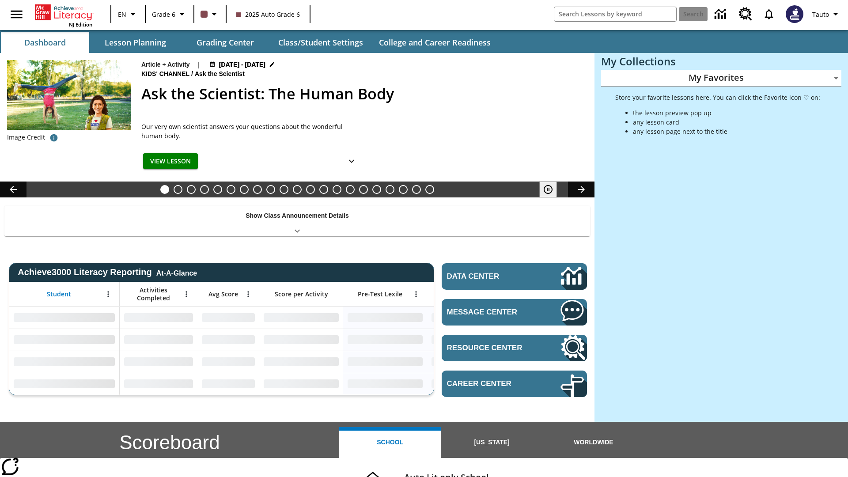 The image size is (848, 477). Describe the element at coordinates (107, 272) in the screenshot. I see `span: Achieve3000 Literacy Reporting` at that location.